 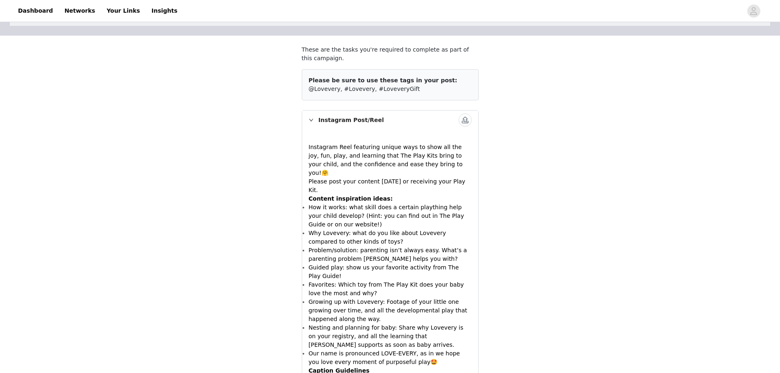 What do you see at coordinates (386, 160) in the screenshot?
I see `span: Instagram Reel featuring unique ways to show all the joy, fun, play, and learning that The Play K...` at bounding box center [386, 160].